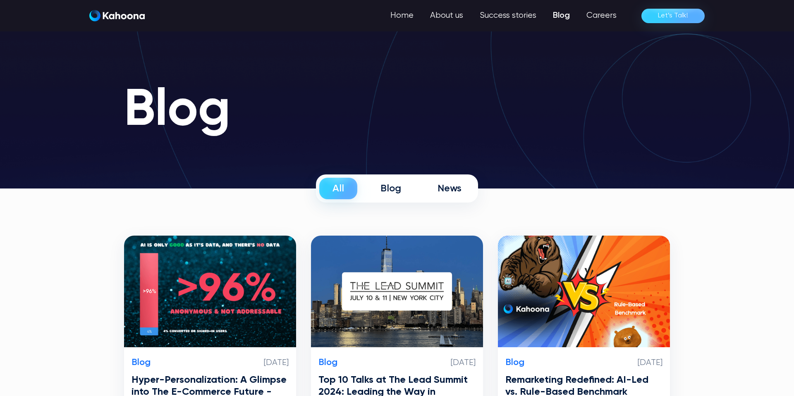 The width and height of the screenshot is (794, 396). What do you see at coordinates (673, 16) in the screenshot?
I see `a: Let’s Talk!` at bounding box center [673, 16].